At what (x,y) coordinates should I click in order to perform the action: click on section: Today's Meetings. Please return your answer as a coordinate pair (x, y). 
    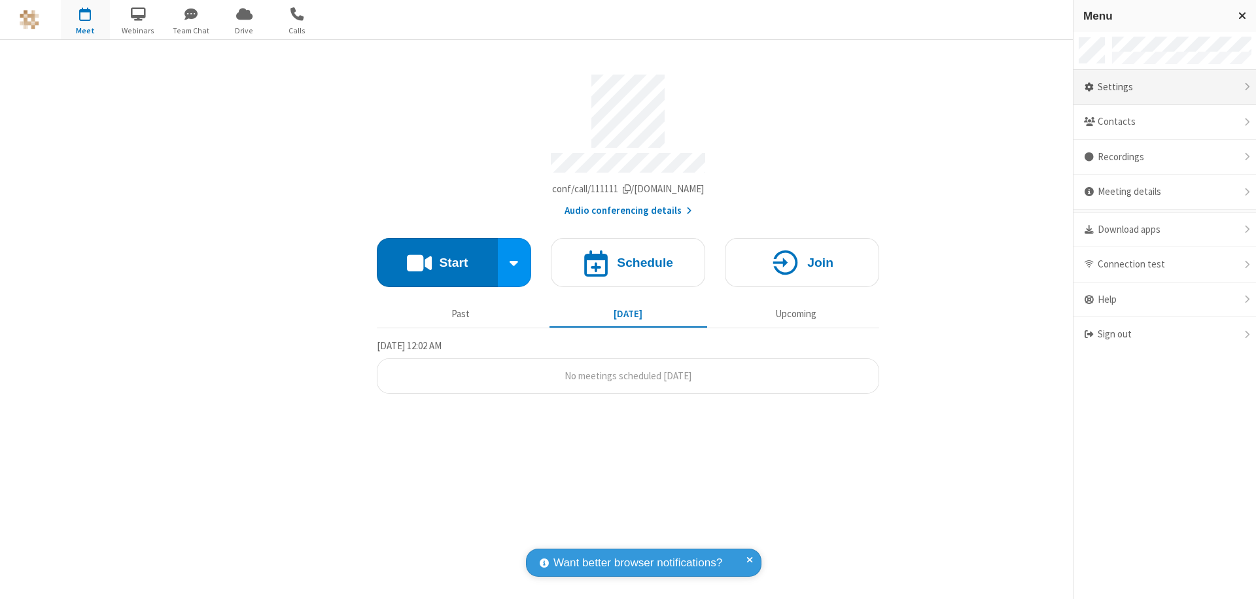
    Looking at the image, I should click on (628, 366).